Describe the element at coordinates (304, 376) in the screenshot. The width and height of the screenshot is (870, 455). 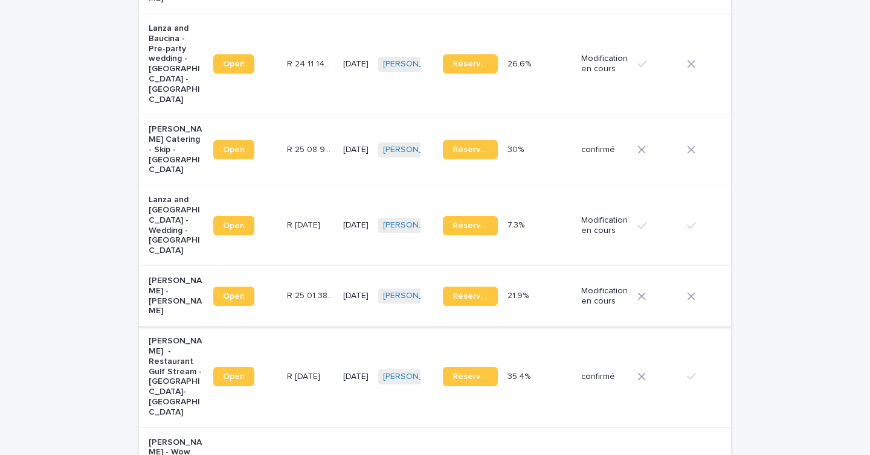
I see `p: R 25 07 1921` at that location.